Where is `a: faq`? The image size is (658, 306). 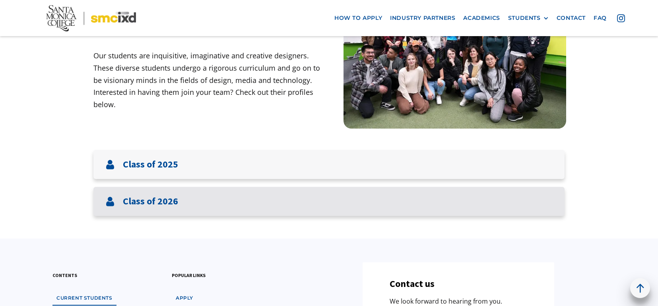
a: faq is located at coordinates (600, 18).